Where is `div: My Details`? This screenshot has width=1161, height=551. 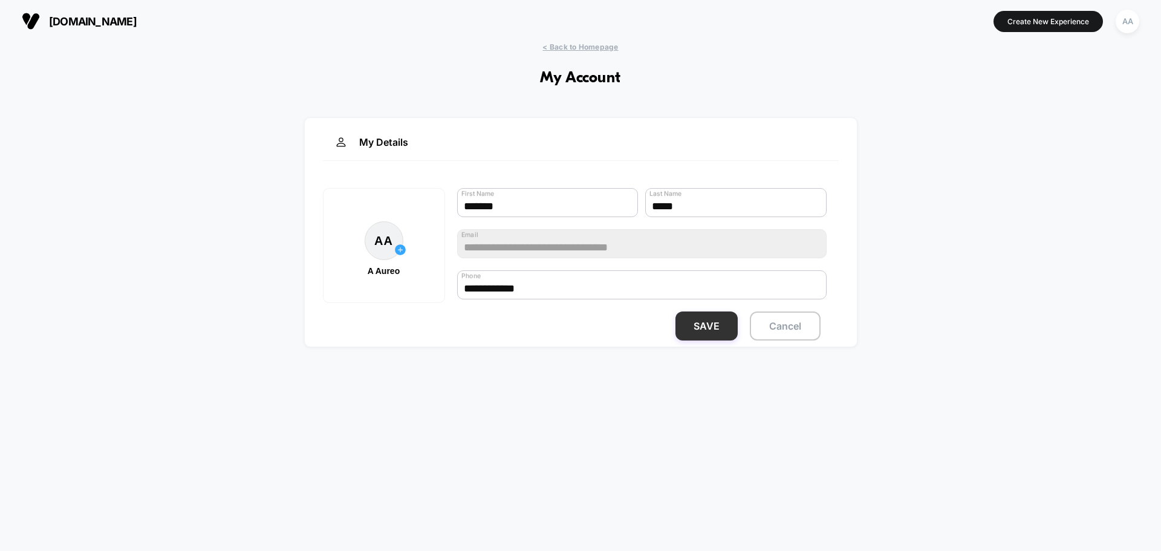
div: My Details is located at coordinates (580, 148).